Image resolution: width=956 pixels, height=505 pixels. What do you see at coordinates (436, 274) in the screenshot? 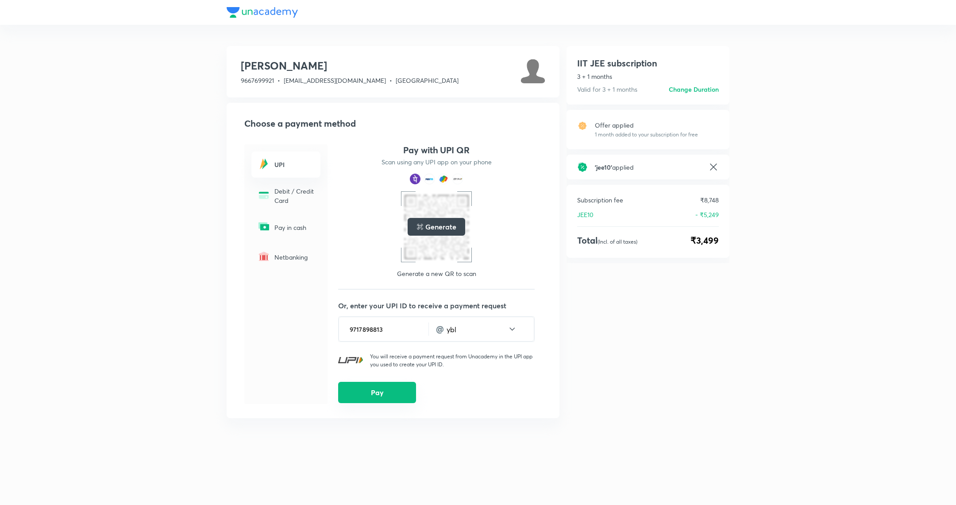
I see `p: Generate a new QR to scan` at bounding box center [436, 274].